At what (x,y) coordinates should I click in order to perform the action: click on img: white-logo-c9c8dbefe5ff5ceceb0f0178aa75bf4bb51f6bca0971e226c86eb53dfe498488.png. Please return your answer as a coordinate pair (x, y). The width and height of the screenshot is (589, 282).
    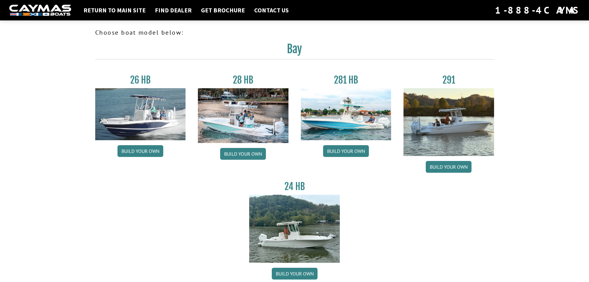
    Looking at the image, I should click on (40, 10).